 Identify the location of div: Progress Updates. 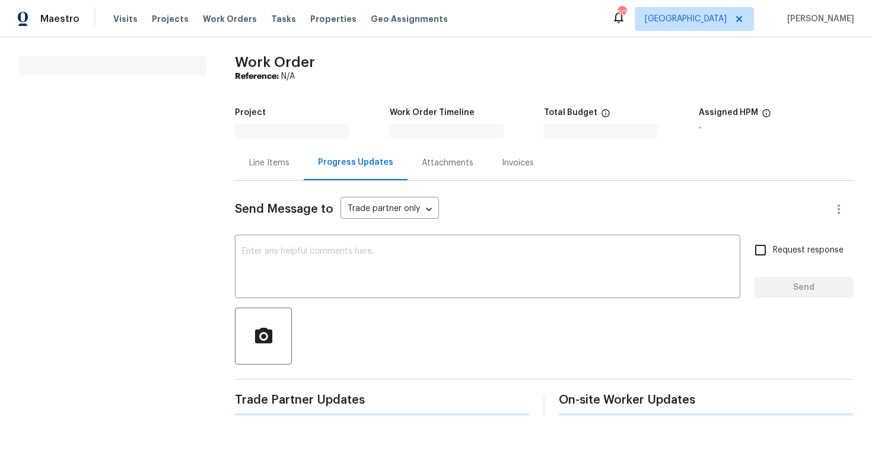
(355, 162).